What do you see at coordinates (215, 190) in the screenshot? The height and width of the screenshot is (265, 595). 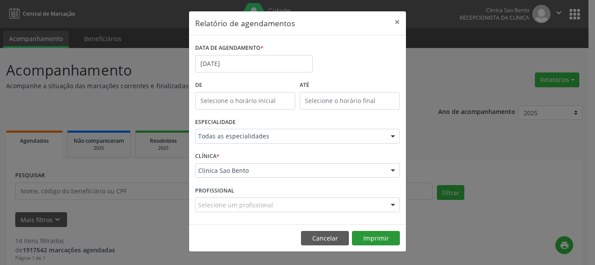 I see `label: PROFISSIONAL` at bounding box center [215, 190].